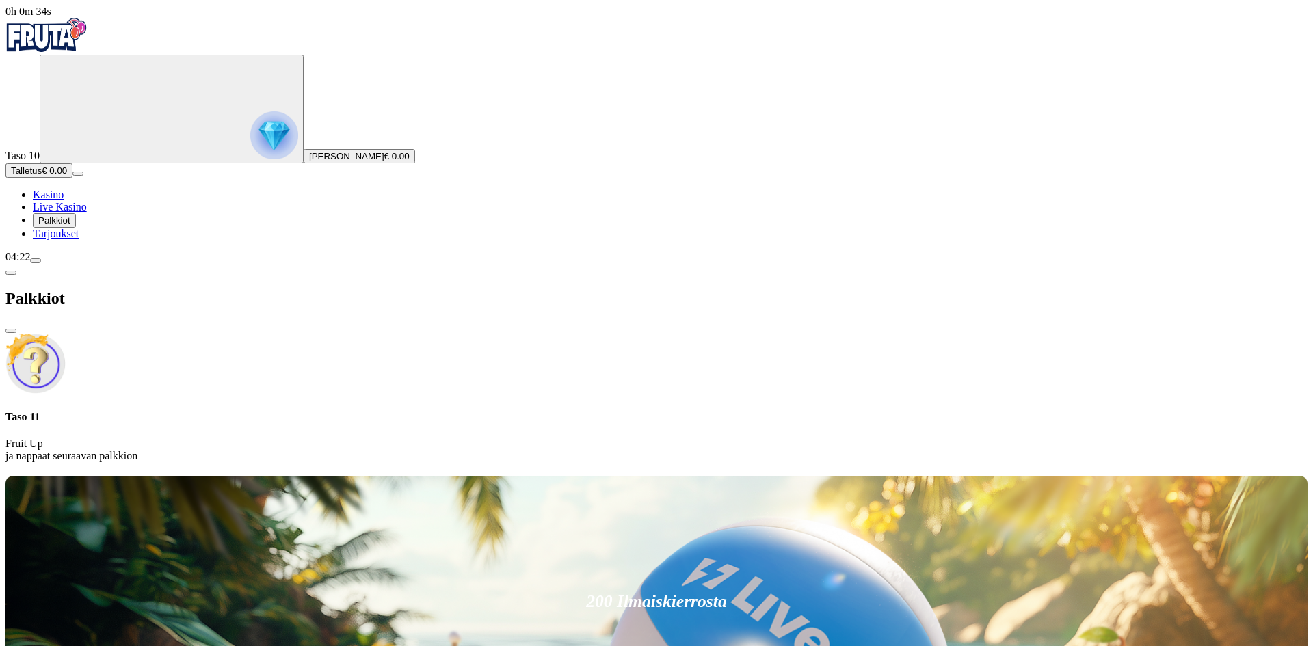 This screenshot has width=1313, height=646. Describe the element at coordinates (36, 364) in the screenshot. I see `img: Unlock reward icon` at that location.